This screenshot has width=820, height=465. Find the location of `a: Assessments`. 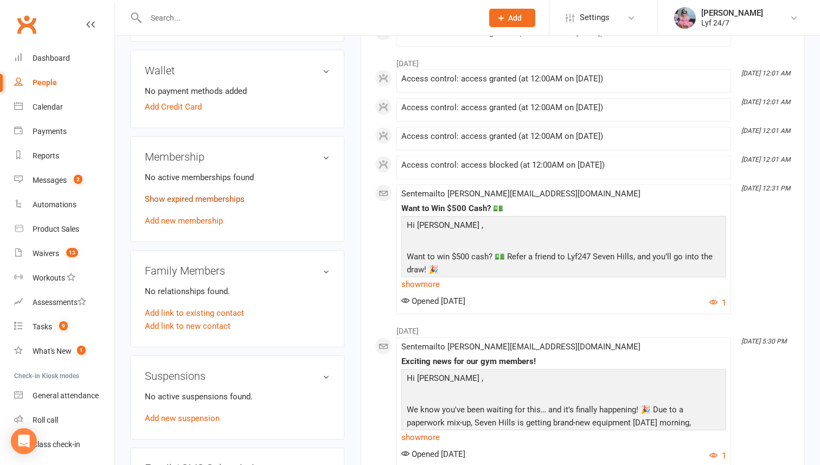

a: Assessments is located at coordinates (64, 302).